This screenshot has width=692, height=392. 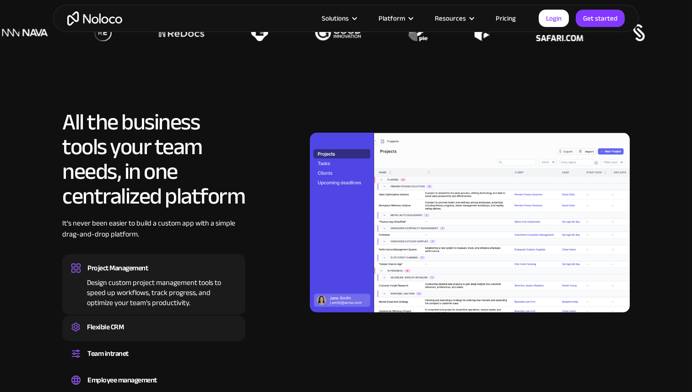 What do you see at coordinates (105, 327) in the screenshot?
I see `div: Flexible CRM` at bounding box center [105, 327].